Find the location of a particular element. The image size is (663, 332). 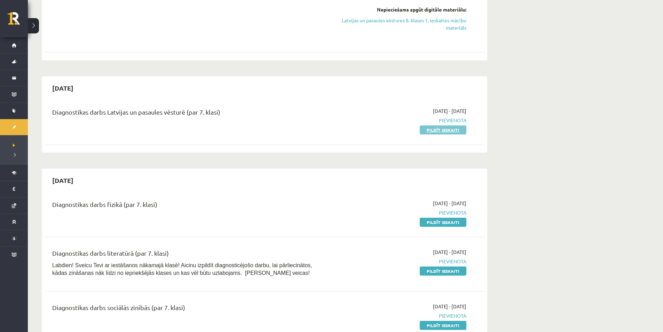

div: Diagnostikas darbs literatūrā (par 7. klasi) is located at coordinates (188, 254).